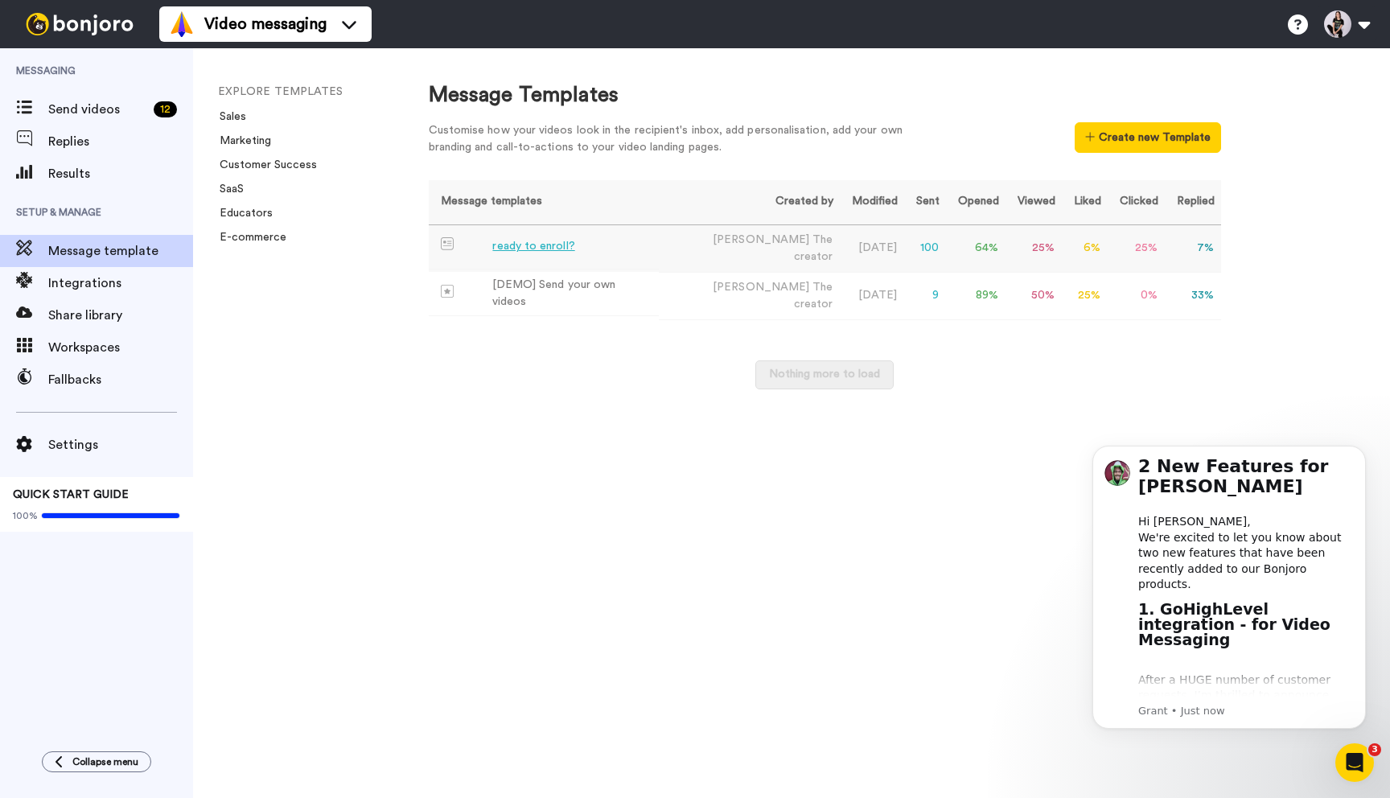 This screenshot has width=1390, height=798. Describe the element at coordinates (178, 155) in the screenshot. I see `div: Message content` at that location.